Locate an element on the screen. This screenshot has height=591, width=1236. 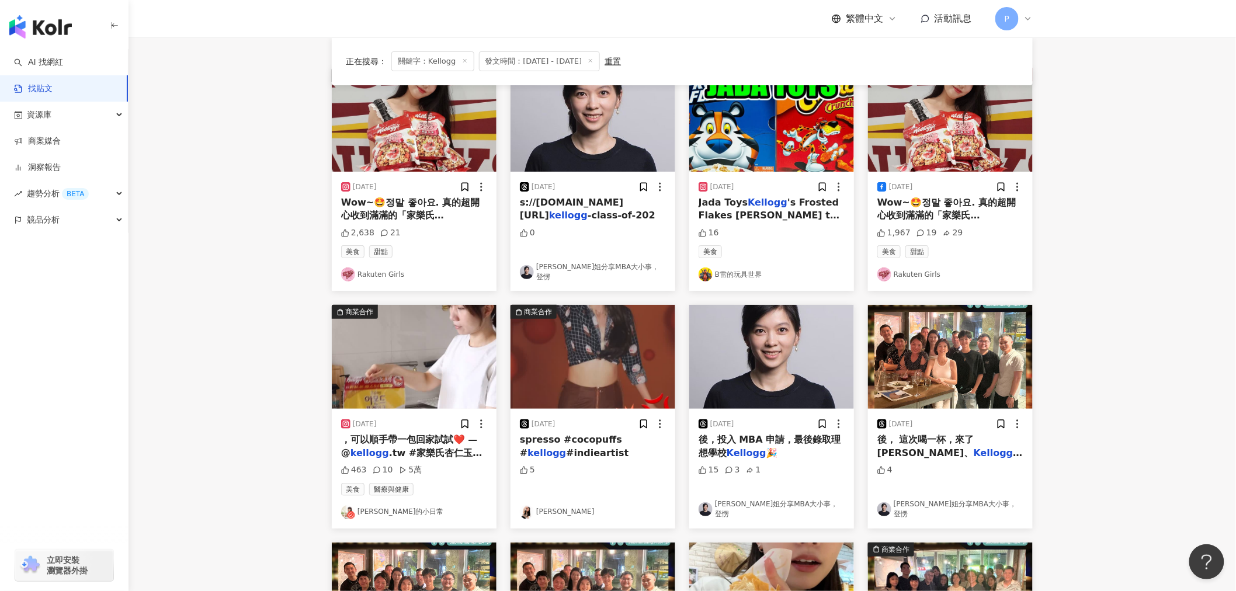
span: 後，投入 MBA 申請，最後錄取理想學校 is located at coordinates (770, 446).